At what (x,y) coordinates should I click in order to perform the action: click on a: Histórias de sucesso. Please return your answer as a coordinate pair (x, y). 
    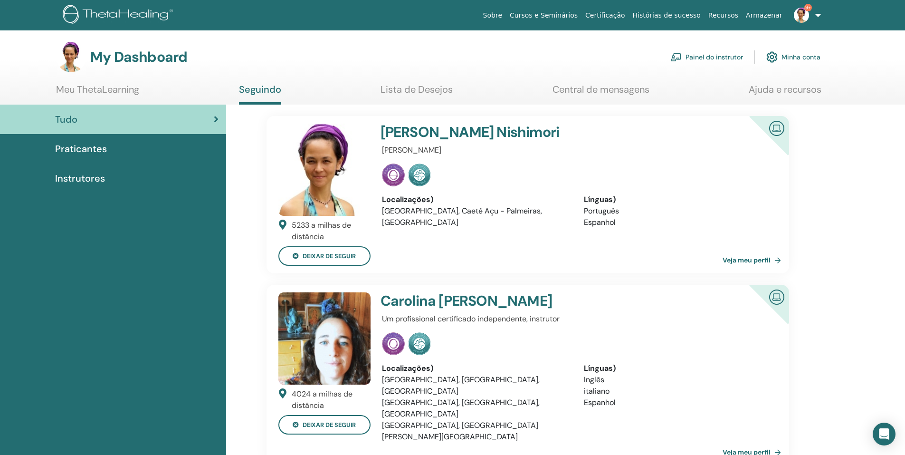
    Looking at the image, I should click on (667, 15).